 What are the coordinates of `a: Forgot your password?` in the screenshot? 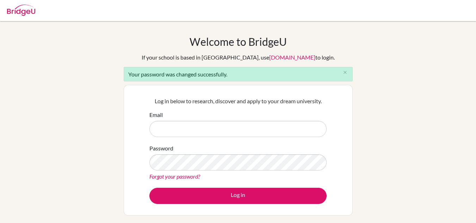 It's located at (175, 176).